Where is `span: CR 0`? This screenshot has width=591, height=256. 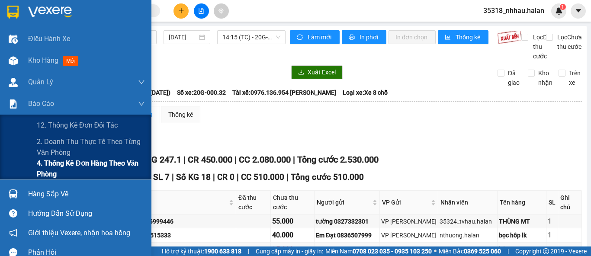
span: CR 0 is located at coordinates (226, 177).